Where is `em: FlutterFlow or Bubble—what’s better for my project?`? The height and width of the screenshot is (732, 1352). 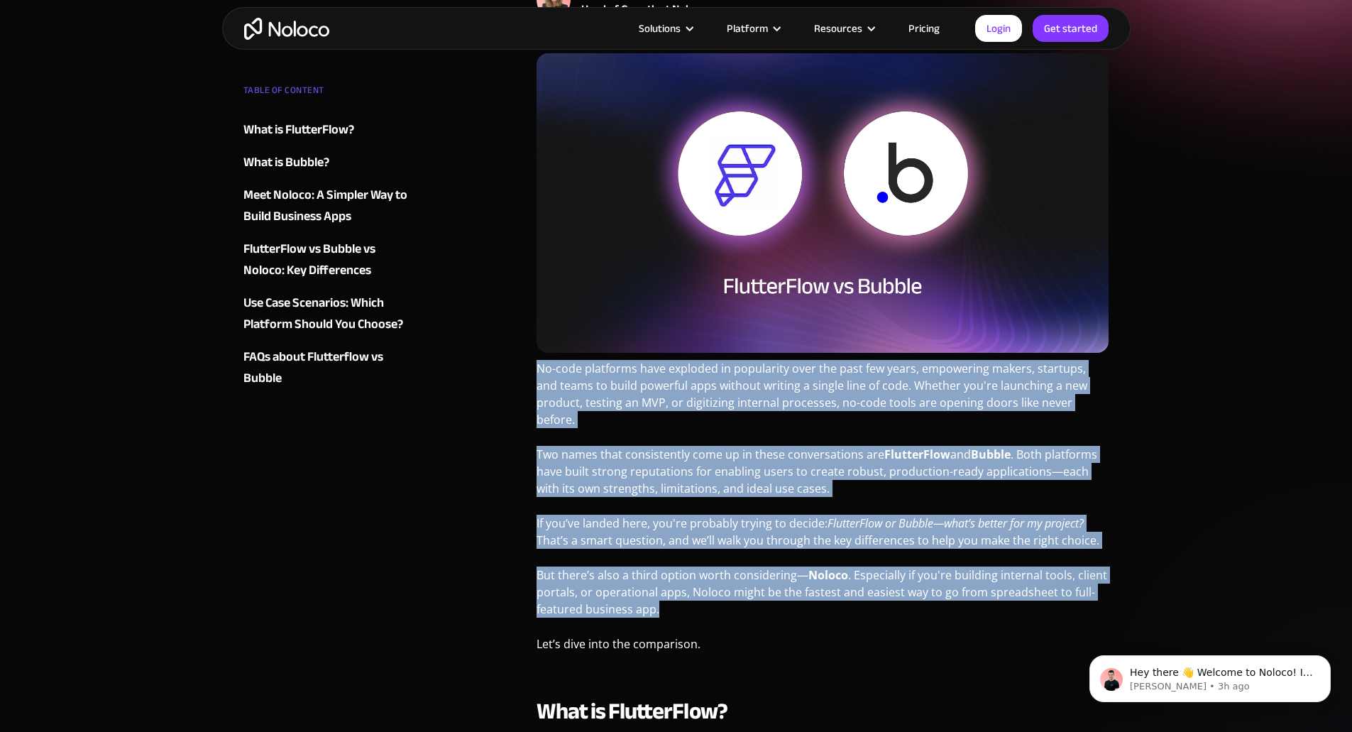 em: FlutterFlow or Bubble—what’s better for my project? is located at coordinates (955, 523).